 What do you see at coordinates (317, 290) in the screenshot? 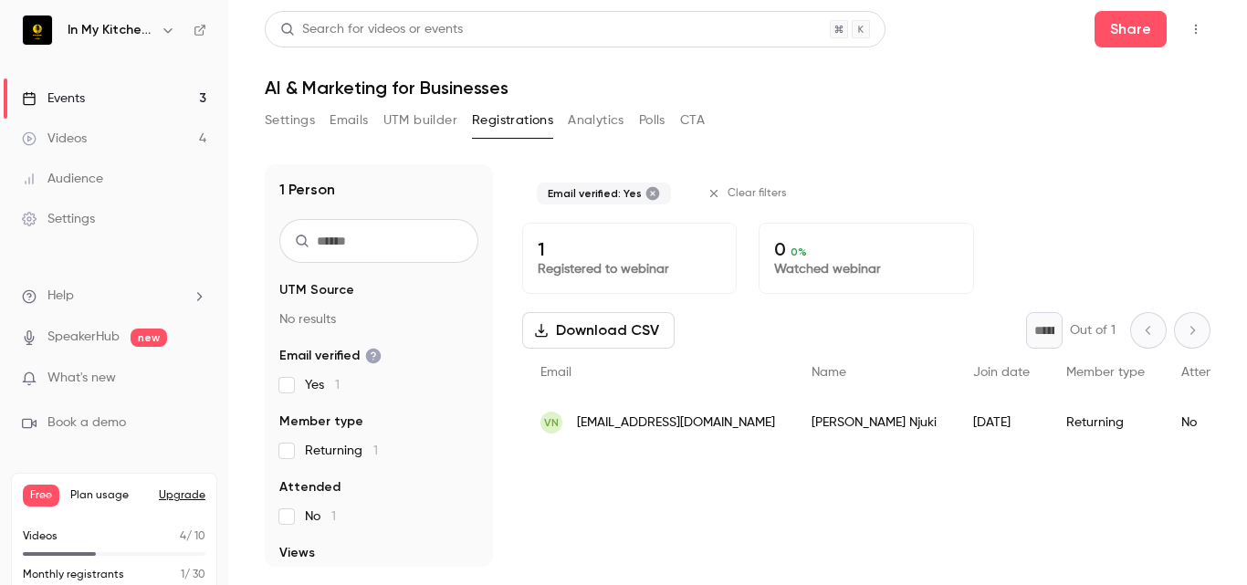
I see `span: UTM Source` at bounding box center [317, 290].